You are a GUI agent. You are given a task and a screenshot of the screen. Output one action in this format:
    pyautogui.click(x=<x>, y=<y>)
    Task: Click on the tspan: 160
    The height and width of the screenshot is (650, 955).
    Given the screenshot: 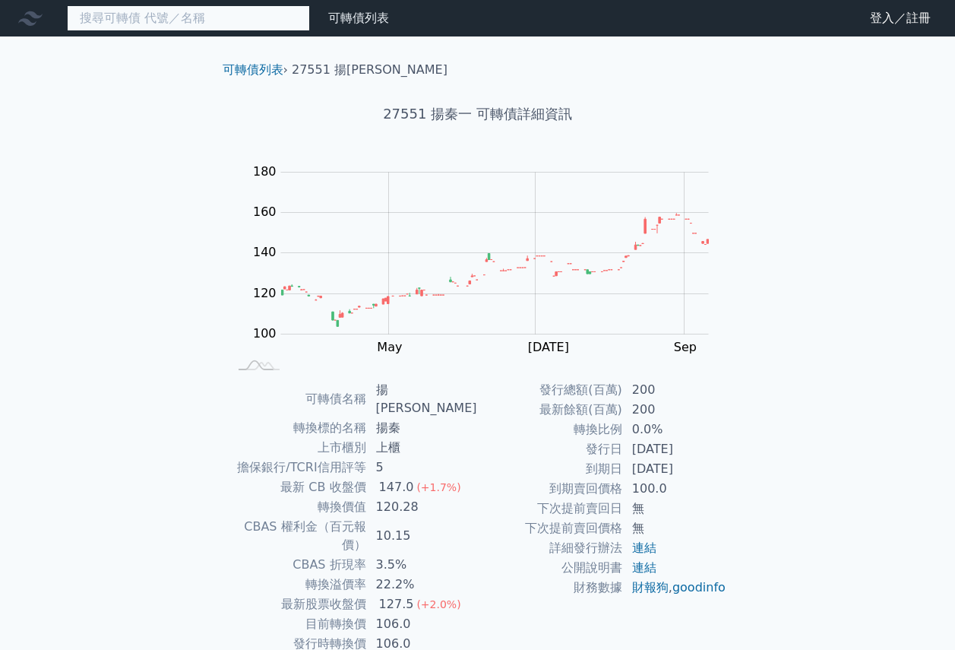 What is the action you would take?
    pyautogui.click(x=264, y=211)
    